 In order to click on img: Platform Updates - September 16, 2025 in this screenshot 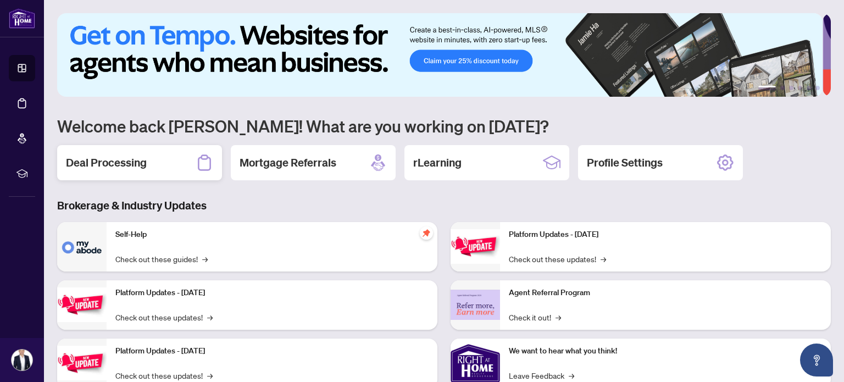, I will do `click(82, 305)`.